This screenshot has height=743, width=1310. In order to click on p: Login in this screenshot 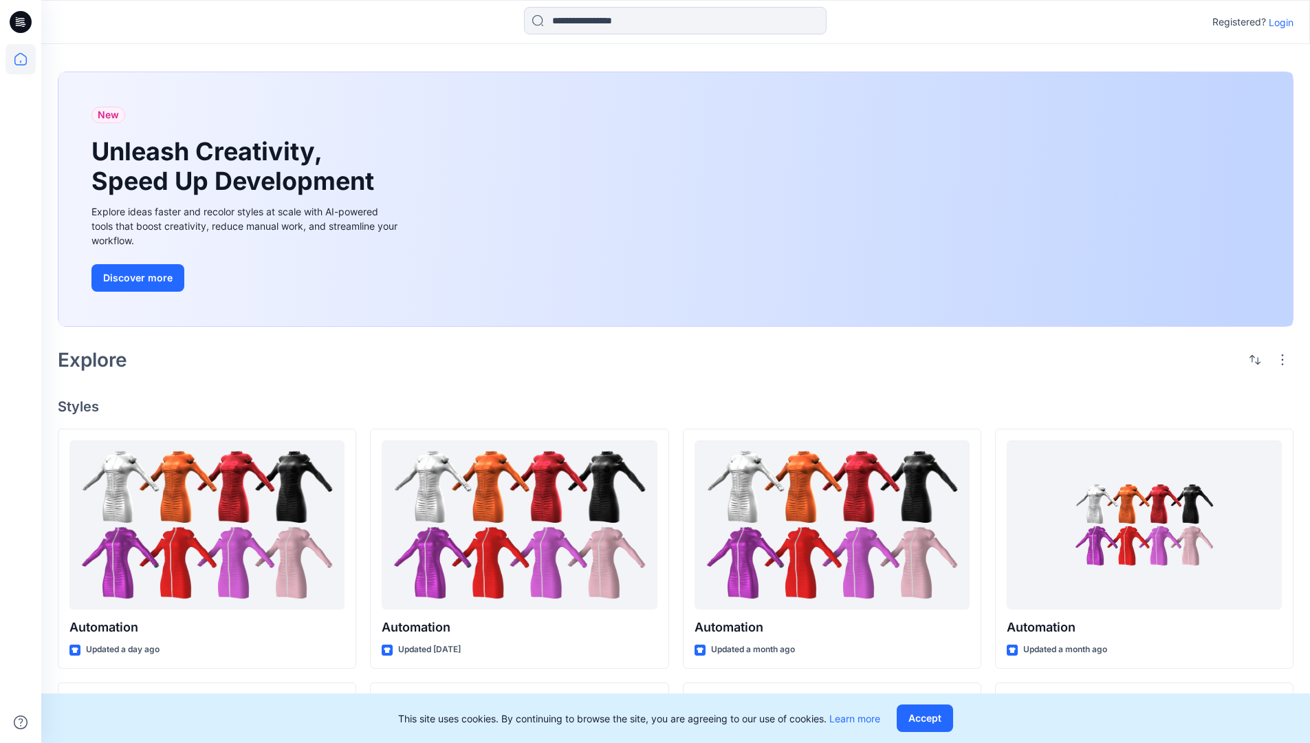, I will do `click(1282, 22)`.